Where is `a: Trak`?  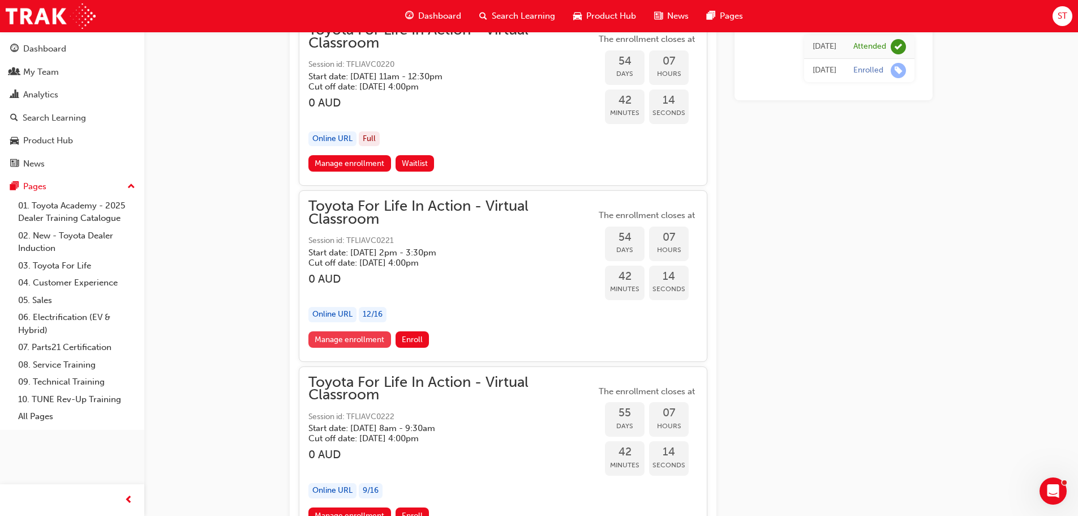
a: Trak is located at coordinates (50, 16).